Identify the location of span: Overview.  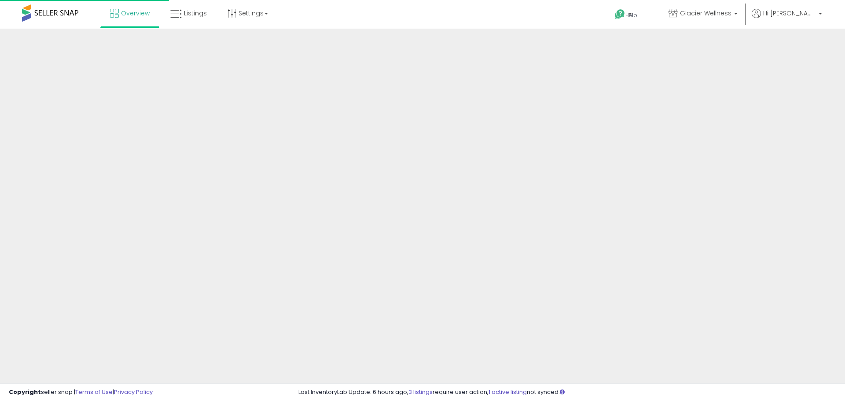
(135, 13).